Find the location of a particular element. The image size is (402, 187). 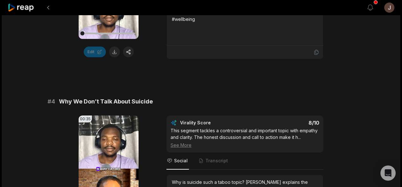

span: Transcript is located at coordinates (217, 161).